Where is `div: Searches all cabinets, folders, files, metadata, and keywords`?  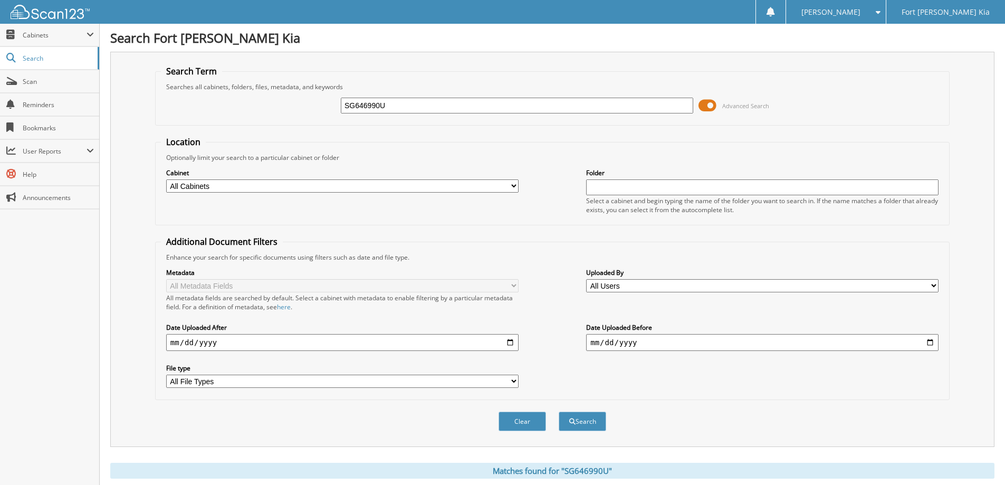
div: Searches all cabinets, folders, files, metadata, and keywords is located at coordinates (552, 87).